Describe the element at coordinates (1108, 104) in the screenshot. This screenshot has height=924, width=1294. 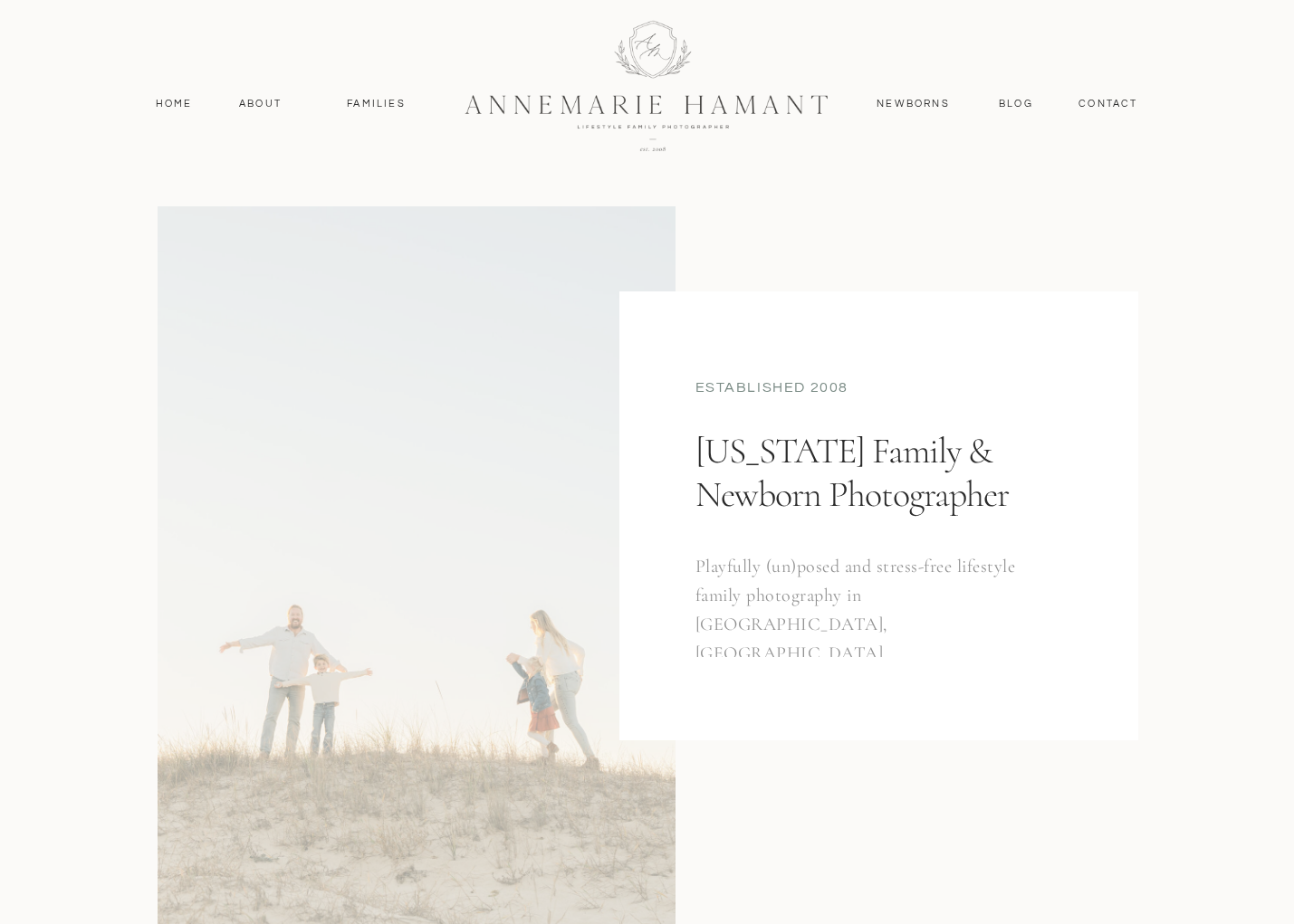
I see `nav: contact` at that location.